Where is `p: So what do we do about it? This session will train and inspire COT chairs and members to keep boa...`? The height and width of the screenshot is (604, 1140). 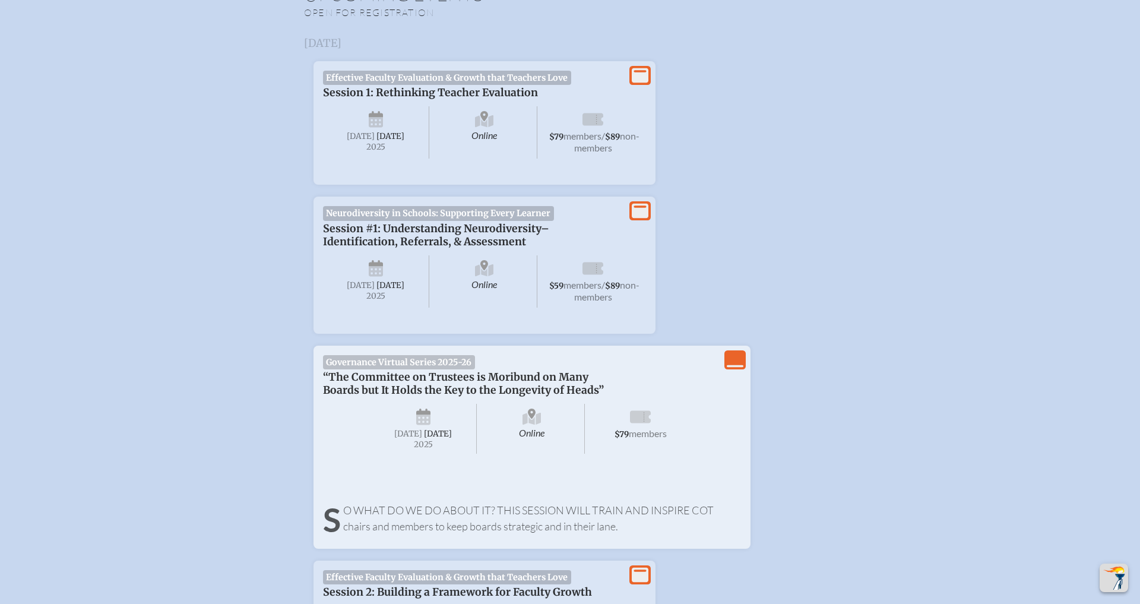
p: So what do we do about it? This session will train and inspire COT chairs and members to keep boa... is located at coordinates (532, 518).